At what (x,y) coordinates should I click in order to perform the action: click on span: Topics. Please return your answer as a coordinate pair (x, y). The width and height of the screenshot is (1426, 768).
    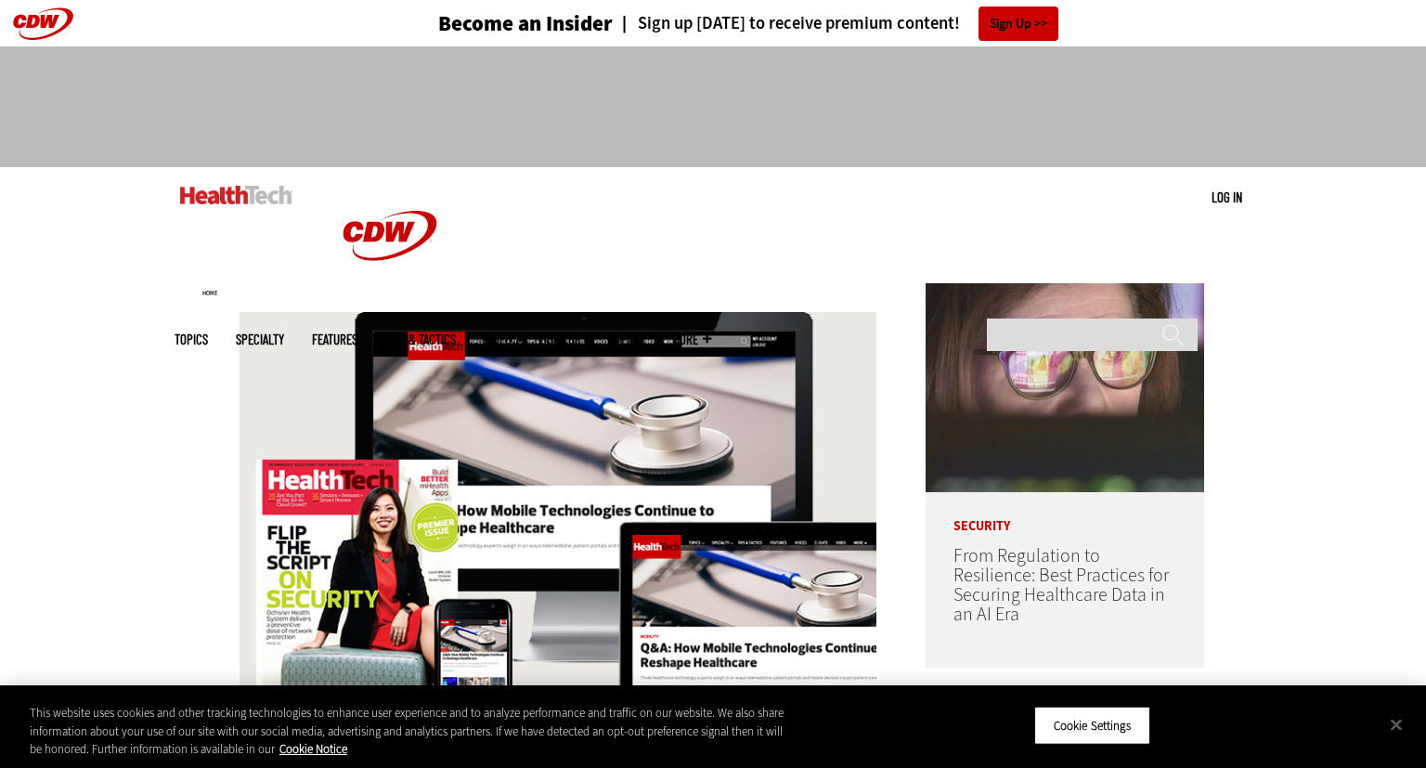
    Looking at the image, I should click on (191, 339).